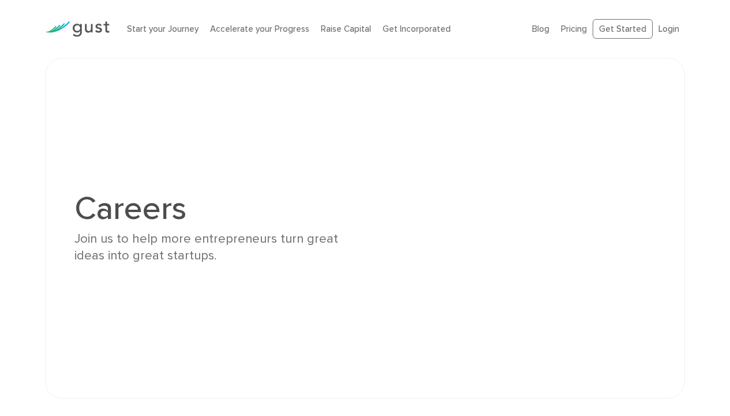  What do you see at coordinates (260, 29) in the screenshot?
I see `a: Accelerate your Progress` at bounding box center [260, 29].